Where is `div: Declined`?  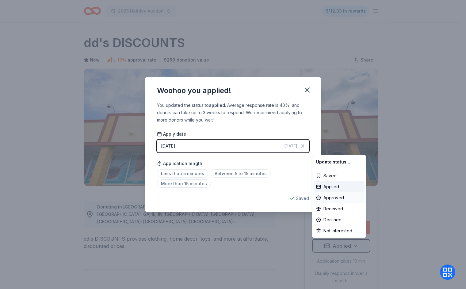
div: Declined is located at coordinates (339, 220).